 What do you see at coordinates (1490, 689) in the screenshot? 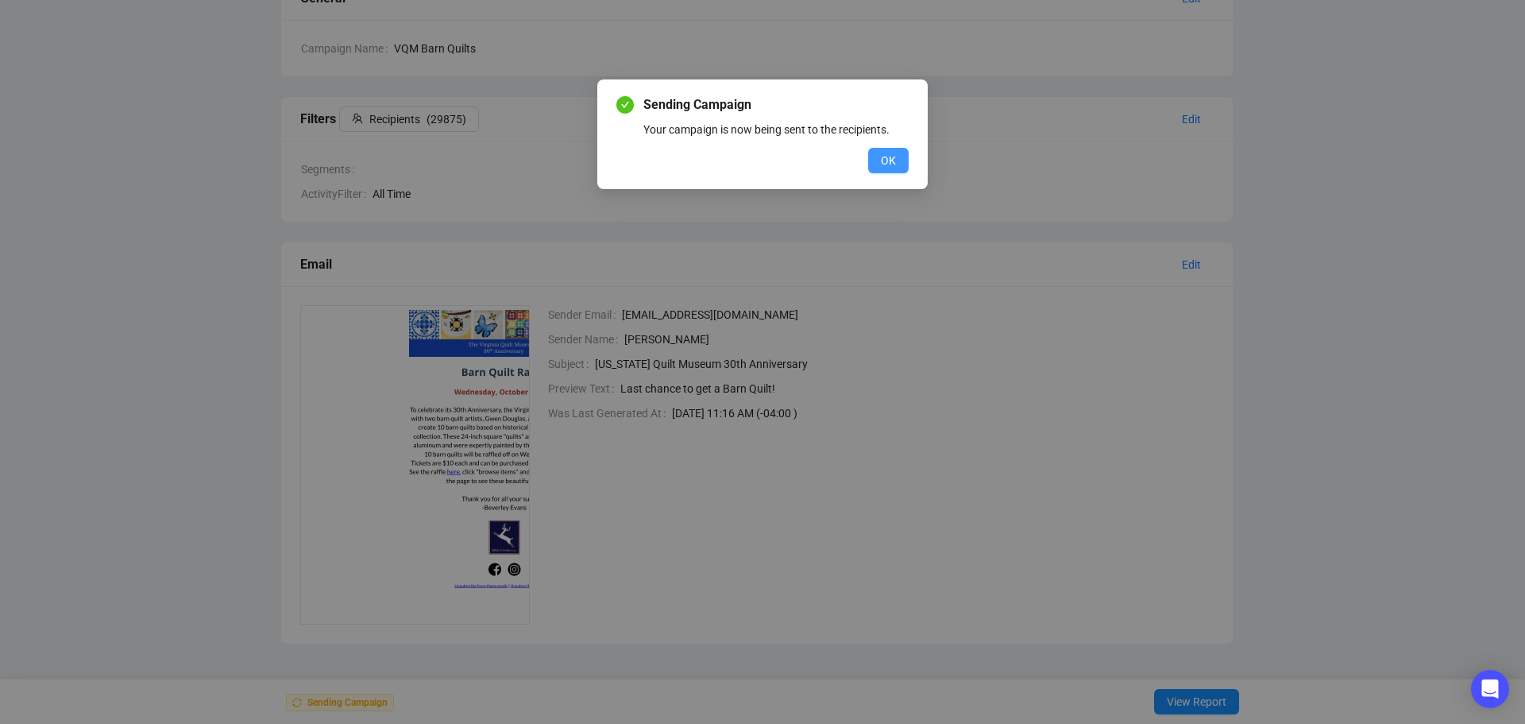
I see `div: Open Intercom Messenger` at bounding box center [1490, 689].